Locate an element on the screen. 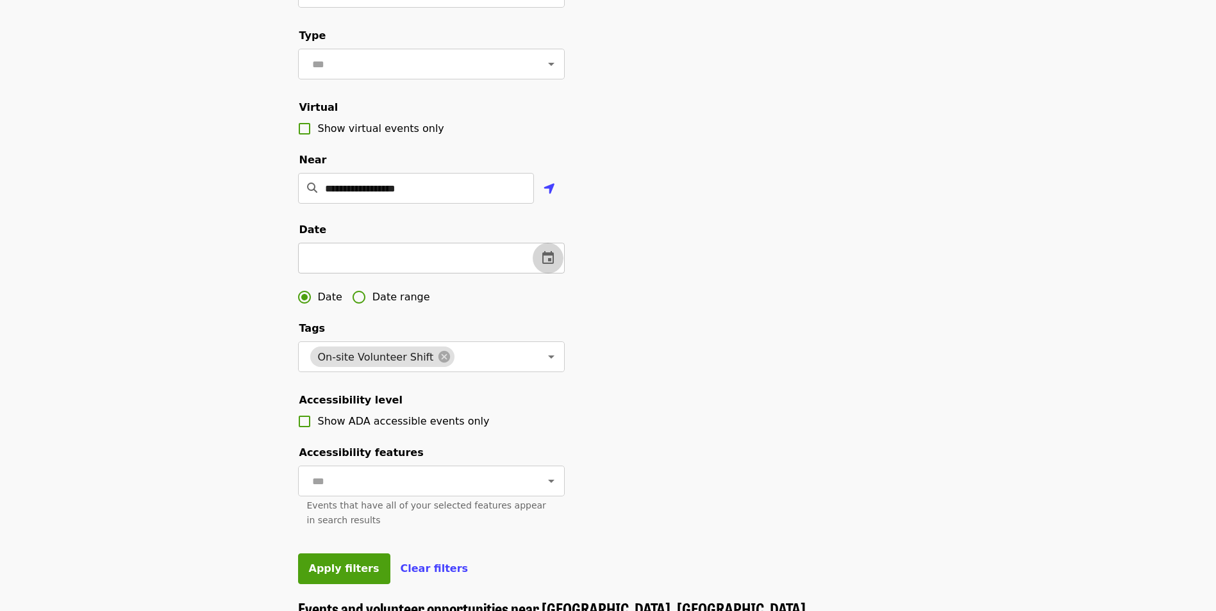 This screenshot has height=611, width=1216. span: Events that have all of your selected features appear in search results is located at coordinates (426, 513).